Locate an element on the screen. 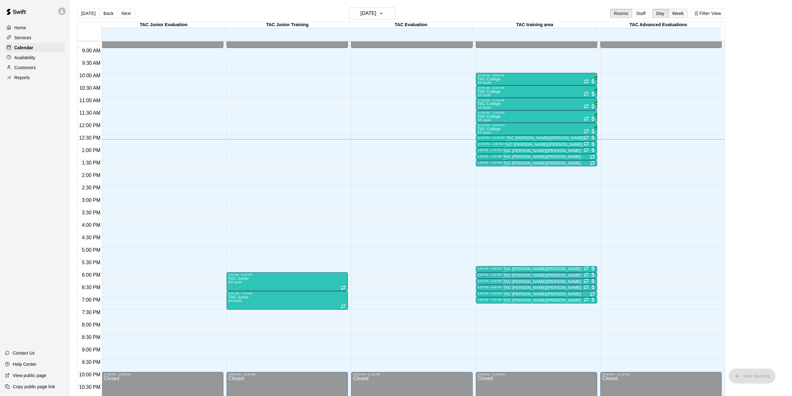 This screenshot has width=792, height=396. div: Services is located at coordinates (35, 38).